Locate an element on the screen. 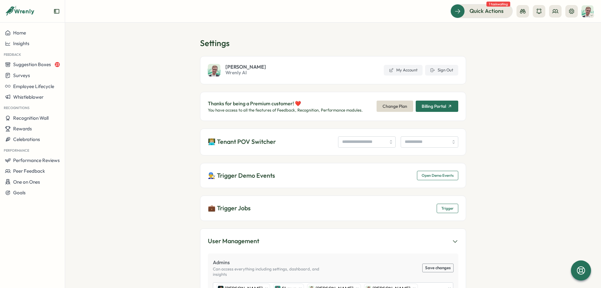  span: Suggestion Boxes is located at coordinates (32, 64).